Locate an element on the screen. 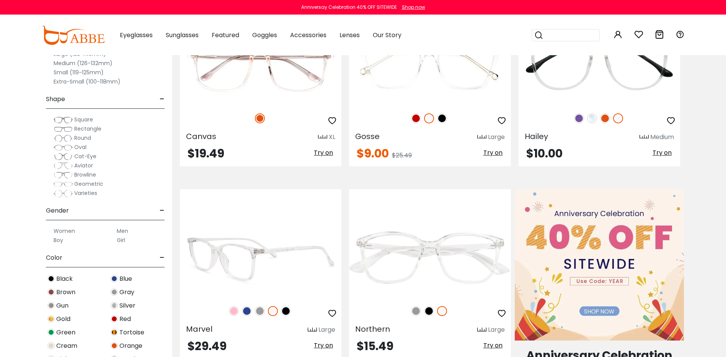 The image size is (726, 357). a: Translucent Marvel - TR ,Light Weight is located at coordinates (261, 257).